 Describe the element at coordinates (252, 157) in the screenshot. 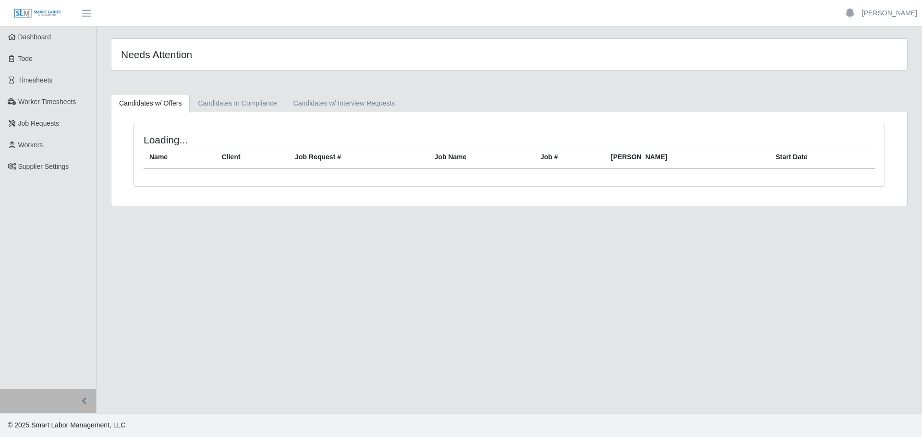

I see `th: Client` at that location.